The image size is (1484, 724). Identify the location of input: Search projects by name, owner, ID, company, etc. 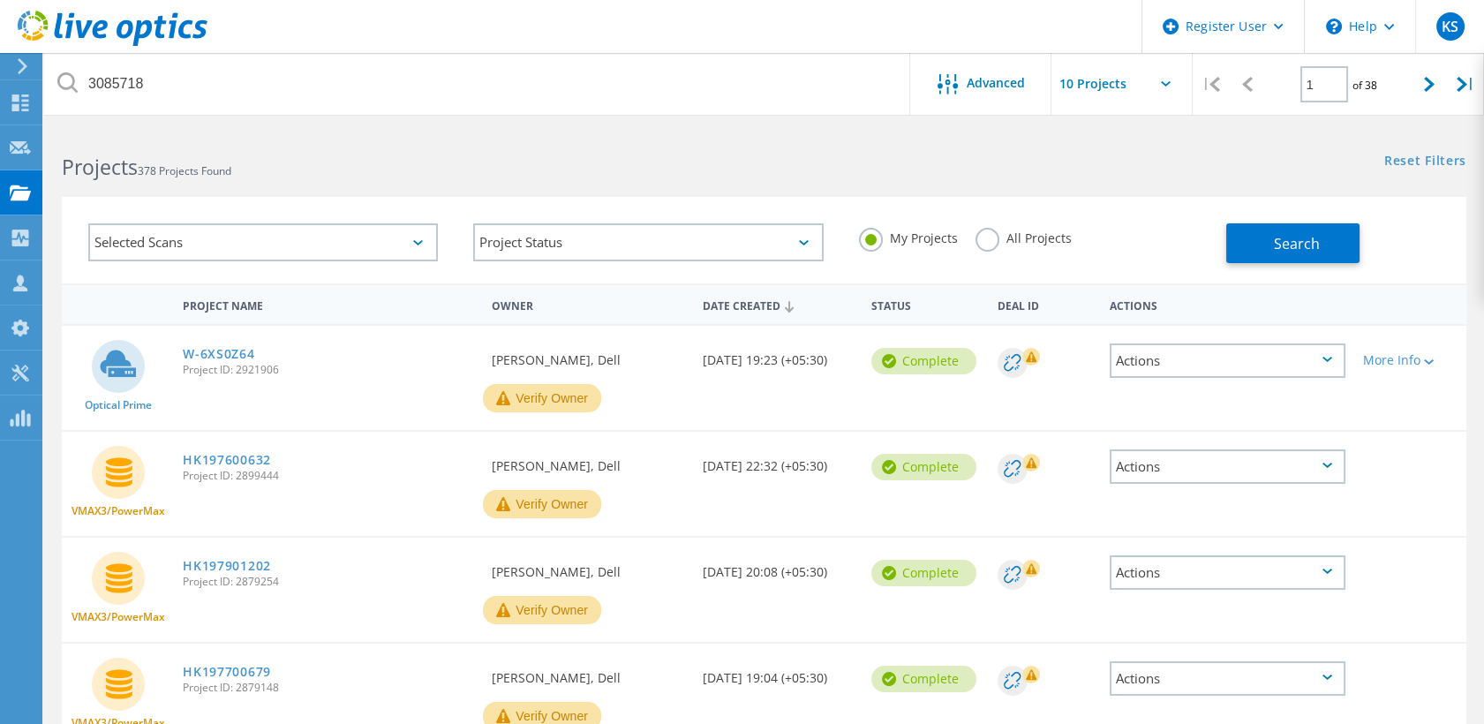
(478, 84).